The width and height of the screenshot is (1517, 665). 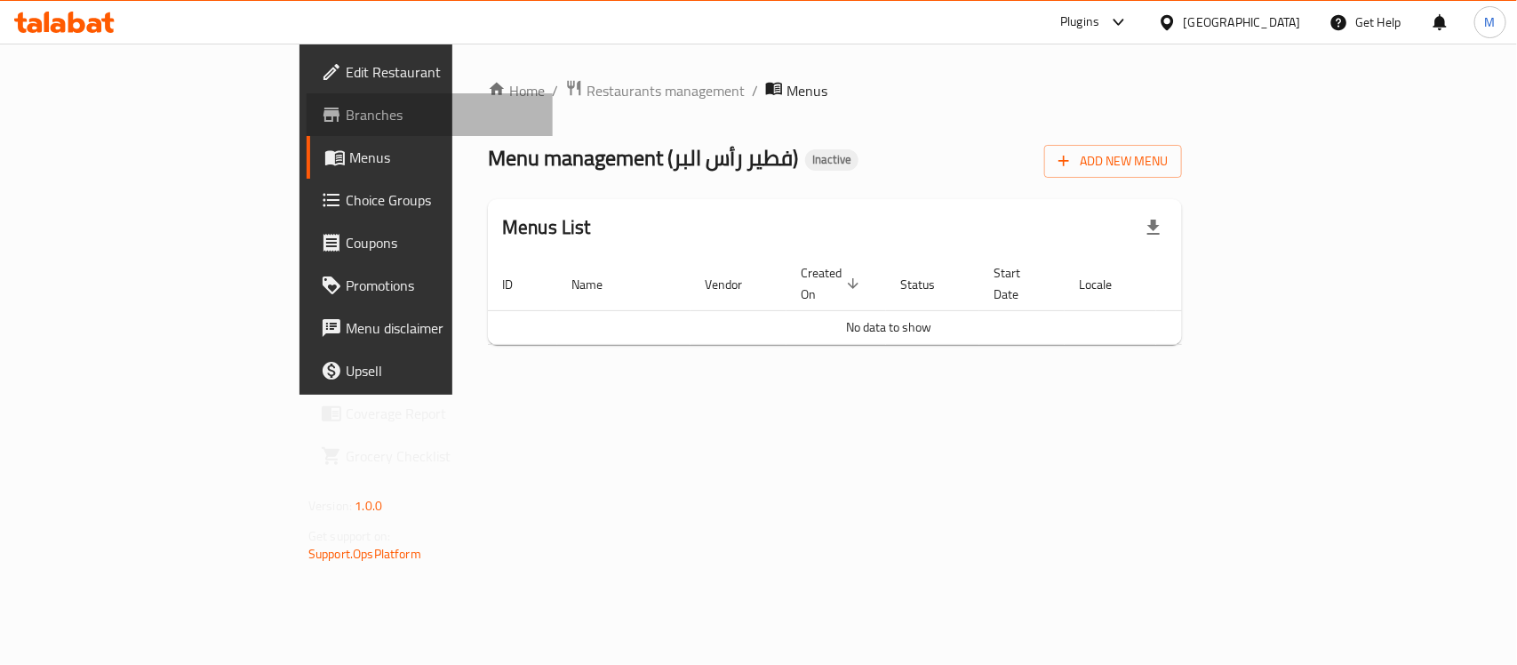 I want to click on span: No data to show, so click(x=888, y=327).